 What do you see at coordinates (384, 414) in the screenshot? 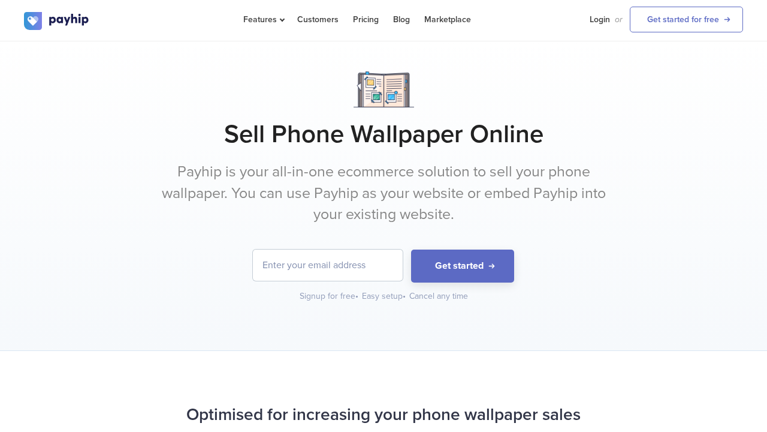
I see `h2: Optimised for increasing your phone wallpaper sales` at bounding box center [384, 414].